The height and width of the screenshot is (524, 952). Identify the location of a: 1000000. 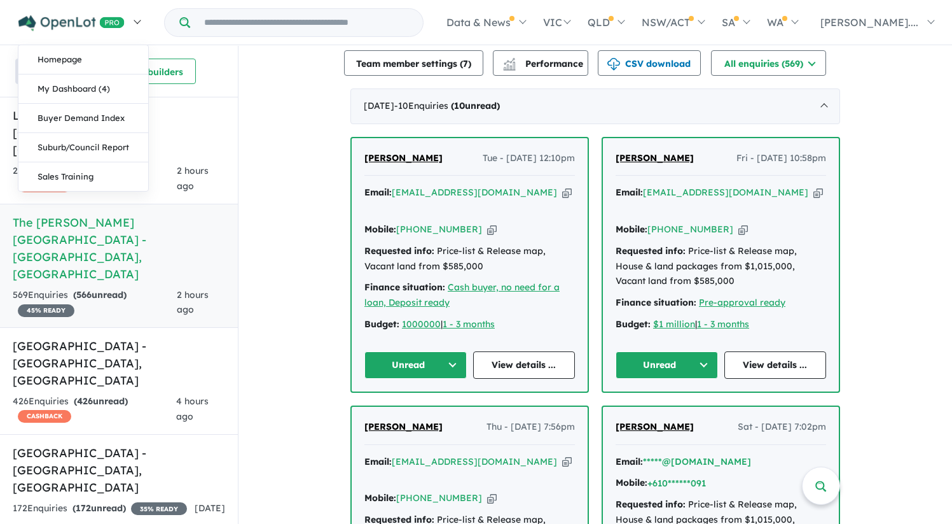
(421, 324).